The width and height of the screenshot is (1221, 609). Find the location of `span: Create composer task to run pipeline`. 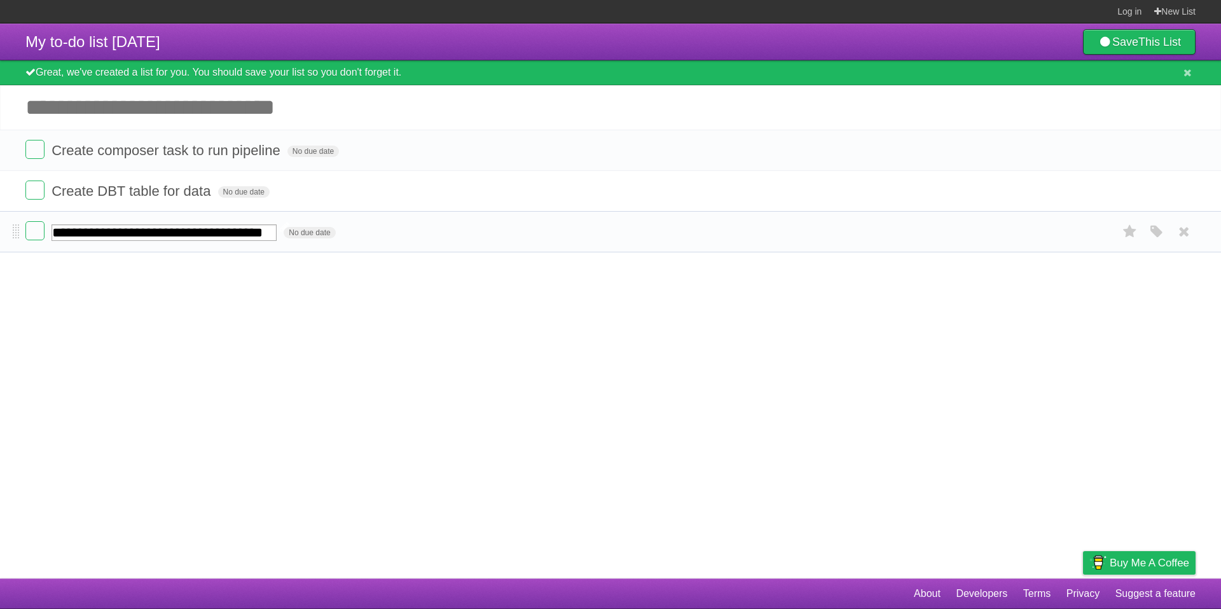

span: Create composer task to run pipeline is located at coordinates (167, 150).